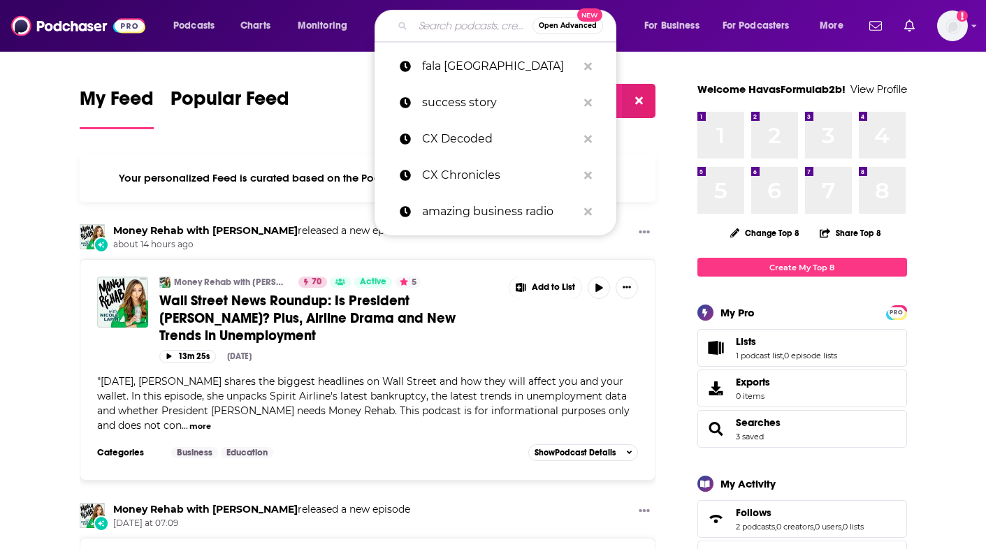 This screenshot has width=986, height=549. Describe the element at coordinates (230, 103) in the screenshot. I see `span: Popular Feed` at that location.